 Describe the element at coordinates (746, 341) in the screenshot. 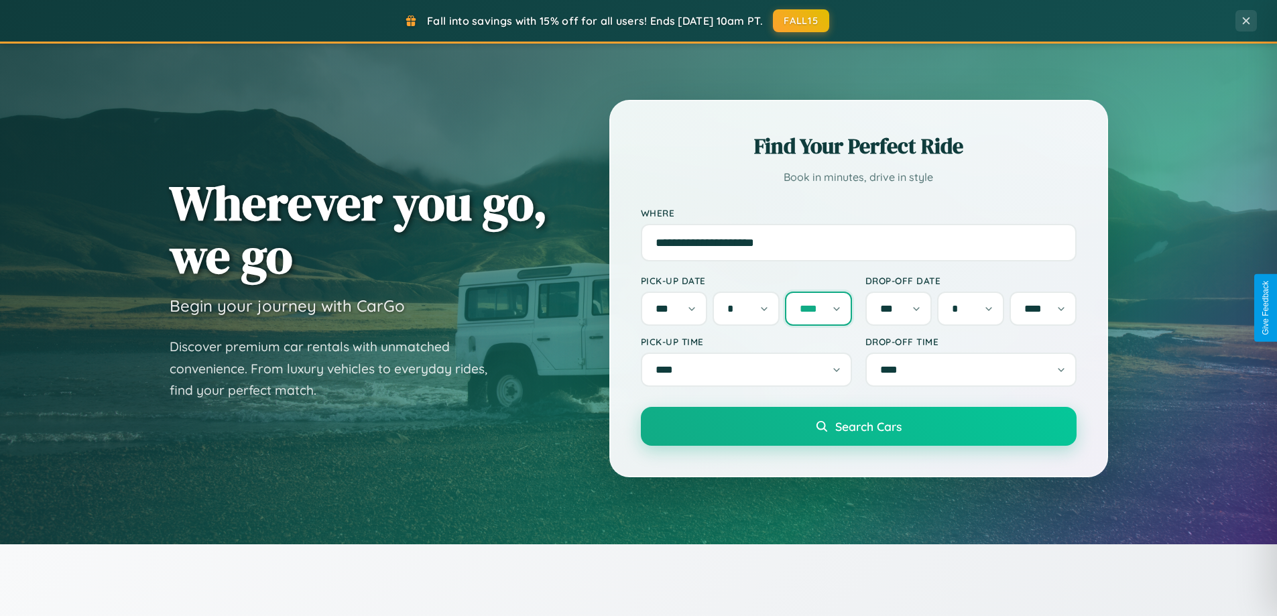

I see `label: Pick-up Time` at that location.